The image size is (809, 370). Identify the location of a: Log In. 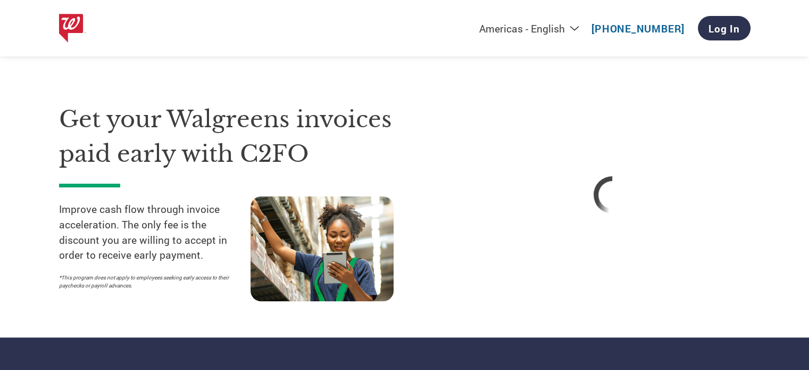
(724, 28).